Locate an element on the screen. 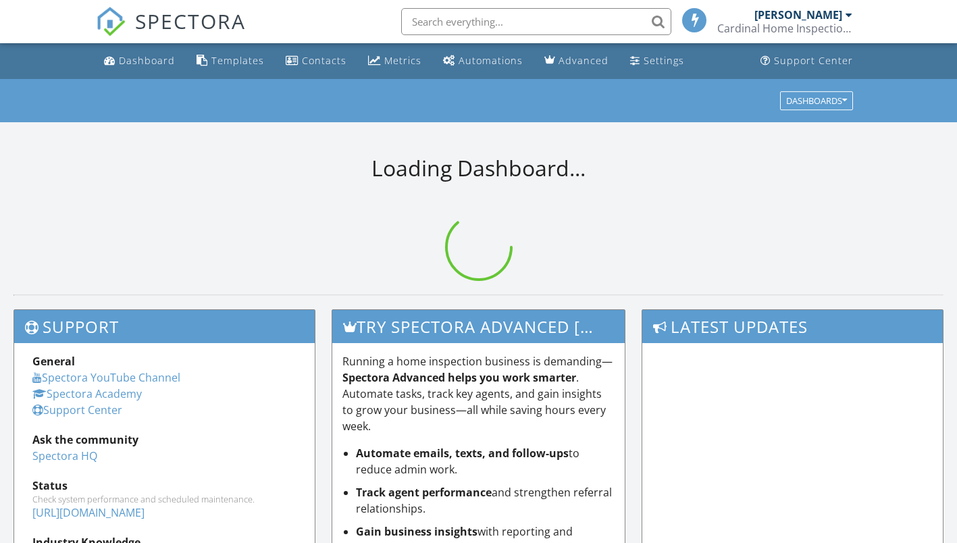  li: to reduce admin work. is located at coordinates (485, 461).